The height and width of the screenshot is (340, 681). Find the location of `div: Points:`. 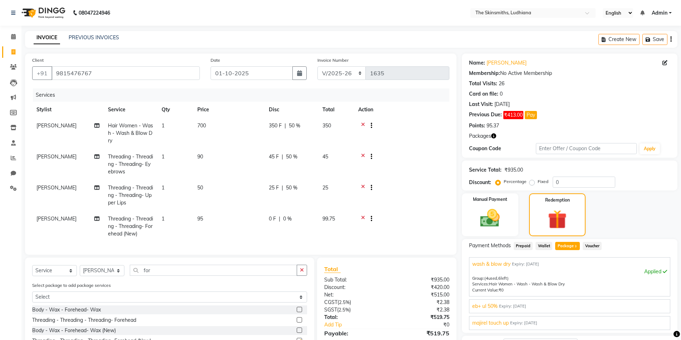

div: Points: is located at coordinates (477, 126).